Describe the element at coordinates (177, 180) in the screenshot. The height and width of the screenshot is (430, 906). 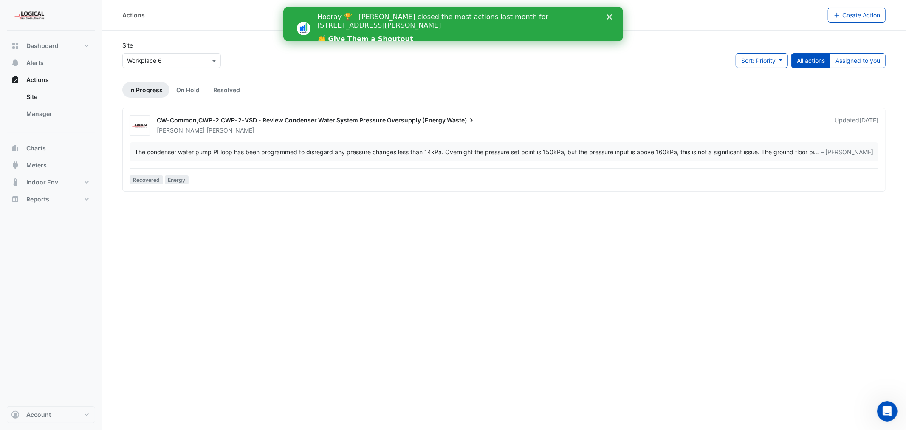
I see `span: Energy` at that location.